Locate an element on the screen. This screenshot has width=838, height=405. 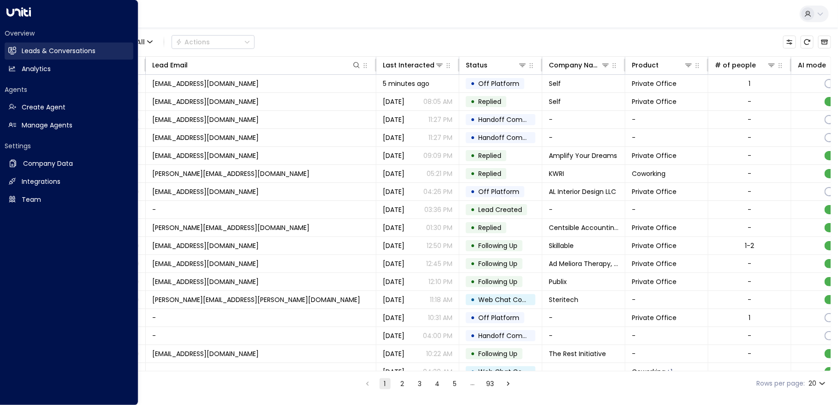
button: Go to page 4 is located at coordinates (438, 383).